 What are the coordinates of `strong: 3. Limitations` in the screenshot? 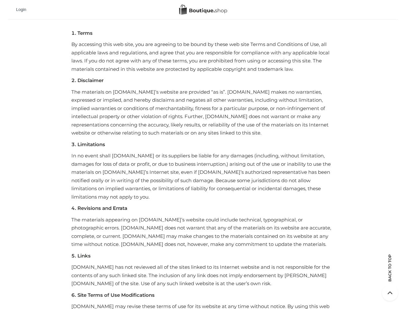 It's located at (88, 144).